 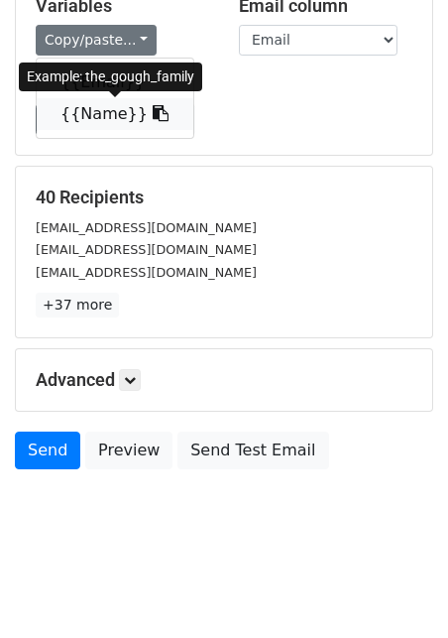 What do you see at coordinates (96, 40) in the screenshot?
I see `a: Copy/paste...` at bounding box center [96, 40].